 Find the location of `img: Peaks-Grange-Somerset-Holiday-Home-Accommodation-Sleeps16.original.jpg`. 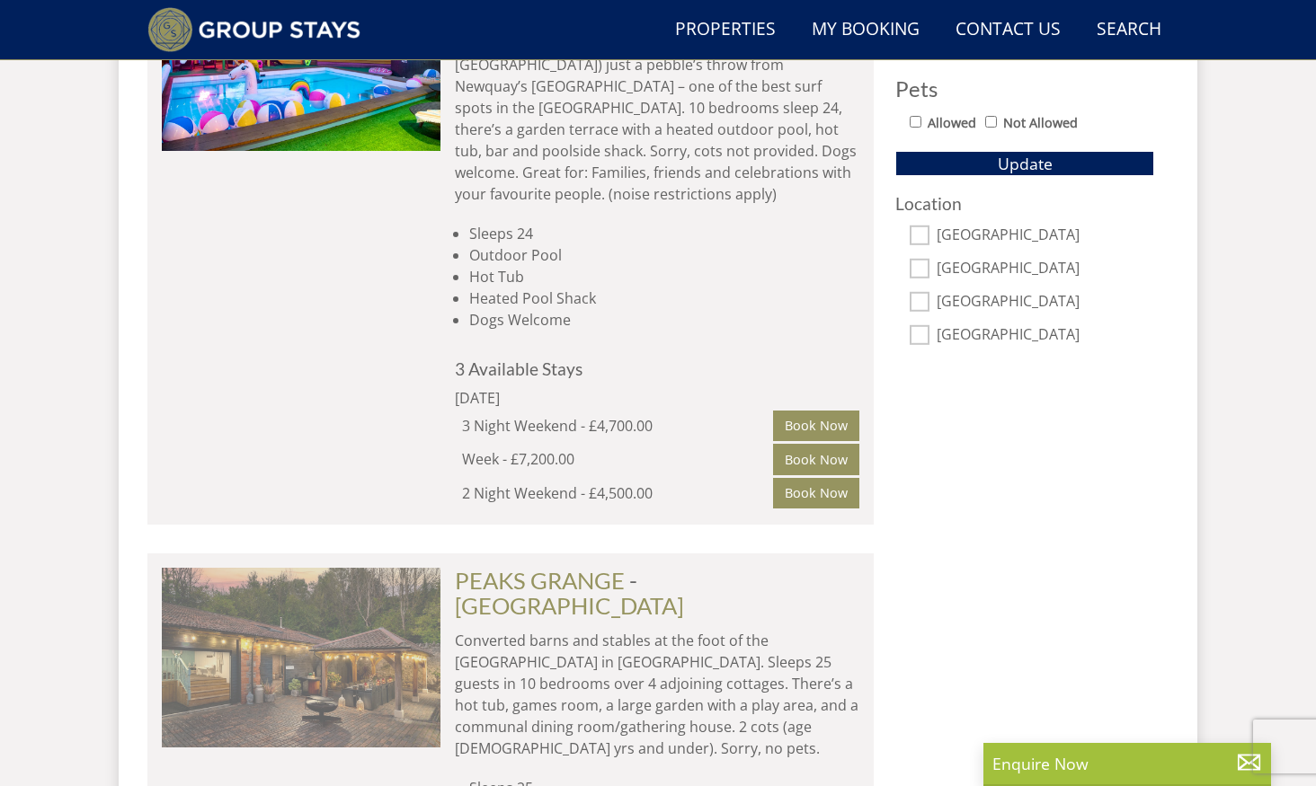

img: Peaks-Grange-Somerset-Holiday-Home-Accommodation-Sleeps16.original.jpg is located at coordinates (301, 658).